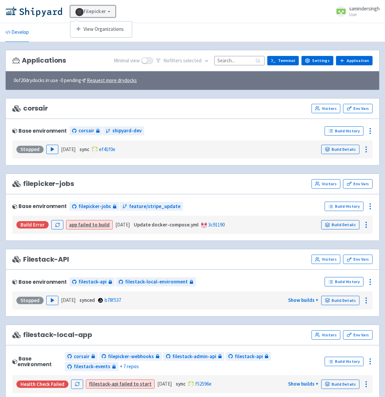 This screenshot has height=397, width=385. What do you see at coordinates (104, 384) in the screenshot?
I see `strong: flilestack-api` at bounding box center [104, 384].